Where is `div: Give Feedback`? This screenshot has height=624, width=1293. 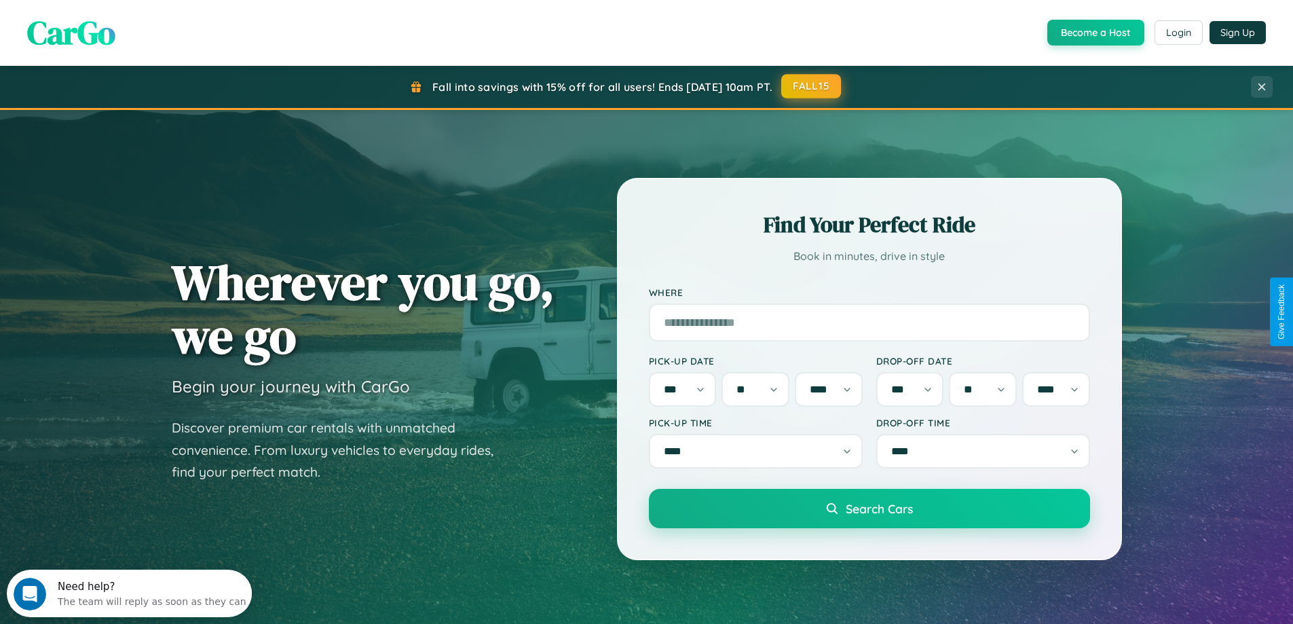
div: Give Feedback is located at coordinates (1282, 312).